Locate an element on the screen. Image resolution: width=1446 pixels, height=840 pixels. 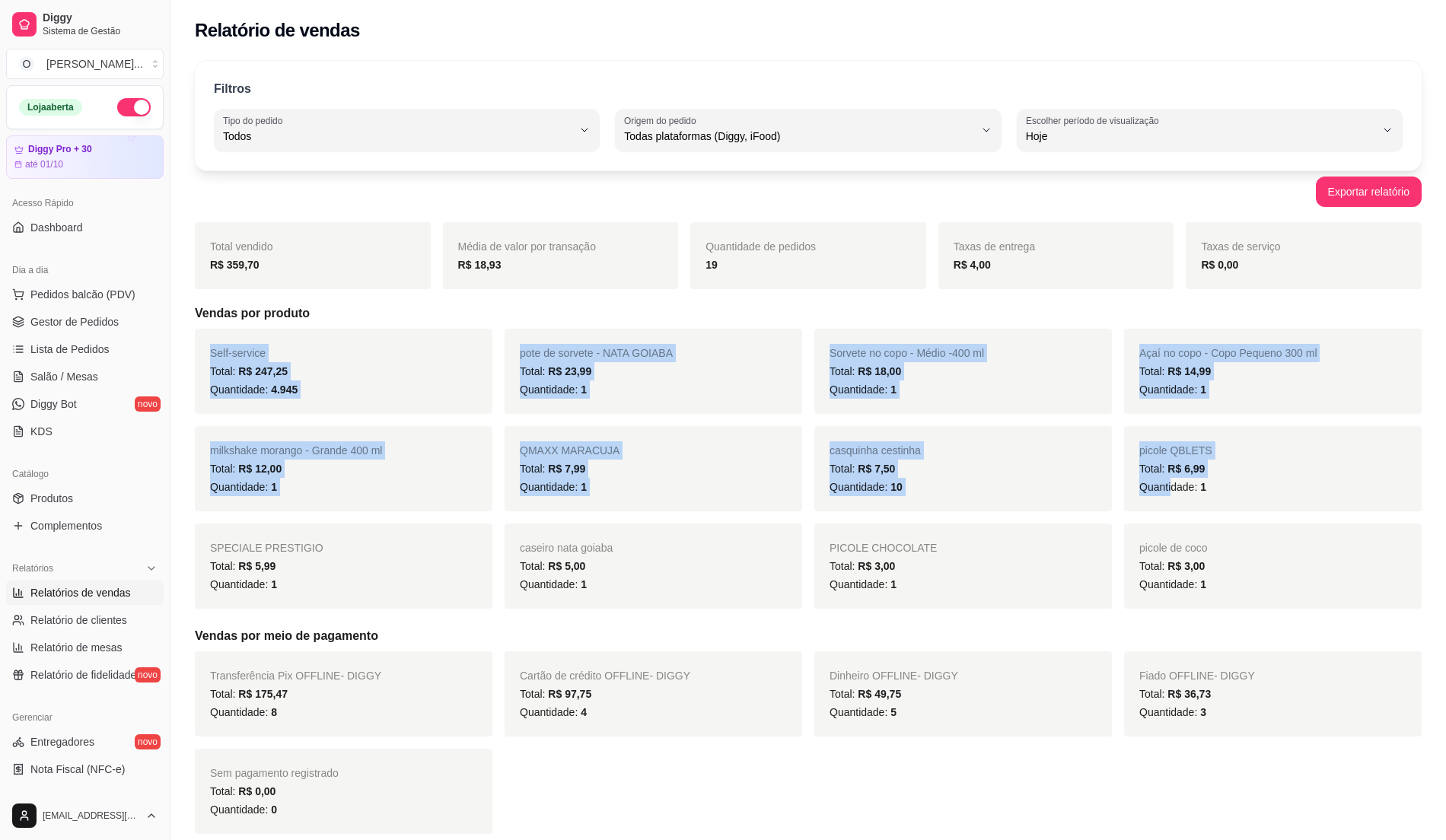
article: Diggy Pro + 30 is located at coordinates (61, 149).